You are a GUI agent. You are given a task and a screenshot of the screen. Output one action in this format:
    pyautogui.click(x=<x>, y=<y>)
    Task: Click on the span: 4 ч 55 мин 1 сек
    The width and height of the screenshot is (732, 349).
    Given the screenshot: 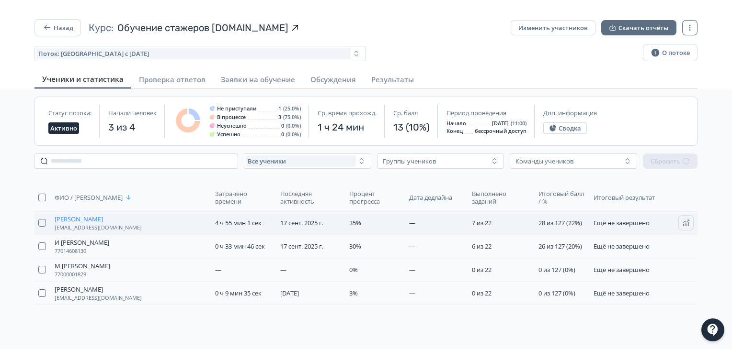 What is the action you would take?
    pyautogui.click(x=238, y=223)
    